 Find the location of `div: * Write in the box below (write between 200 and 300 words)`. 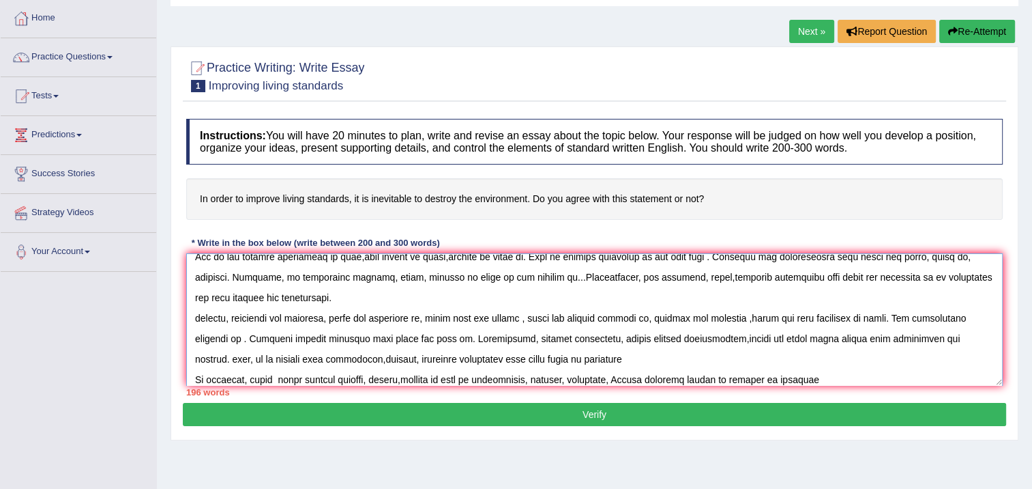

div: * Write in the box below (write between 200 and 300 words) is located at coordinates (315, 243).